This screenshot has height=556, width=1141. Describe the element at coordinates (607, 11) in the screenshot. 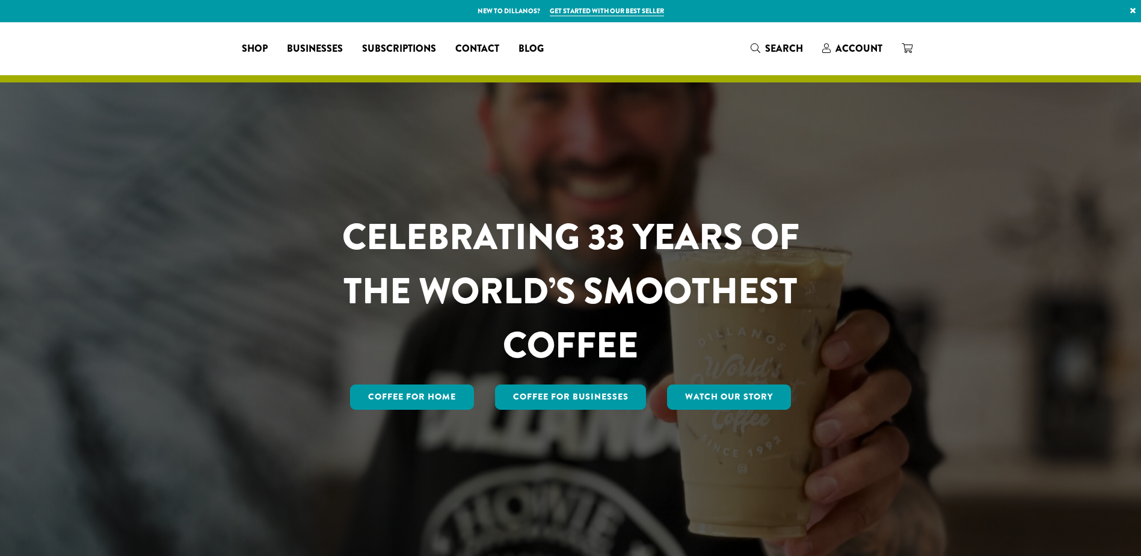

I see `a: Get started with our best seller` at that location.